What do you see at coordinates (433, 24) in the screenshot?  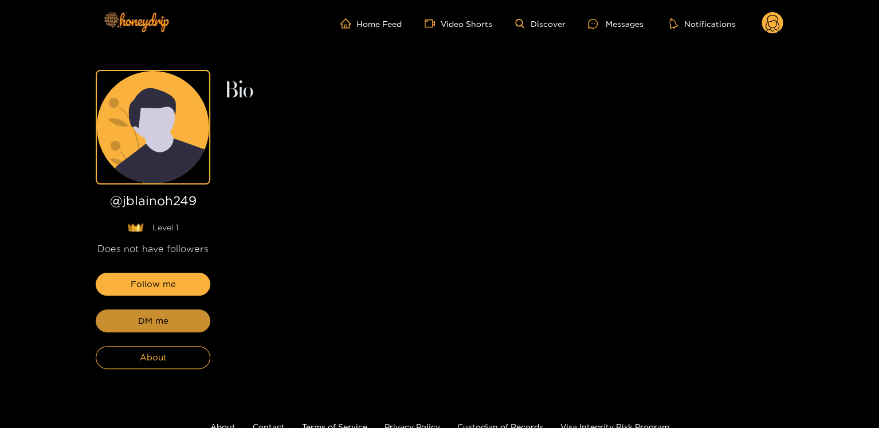 I see `span: video-camera` at bounding box center [433, 24].